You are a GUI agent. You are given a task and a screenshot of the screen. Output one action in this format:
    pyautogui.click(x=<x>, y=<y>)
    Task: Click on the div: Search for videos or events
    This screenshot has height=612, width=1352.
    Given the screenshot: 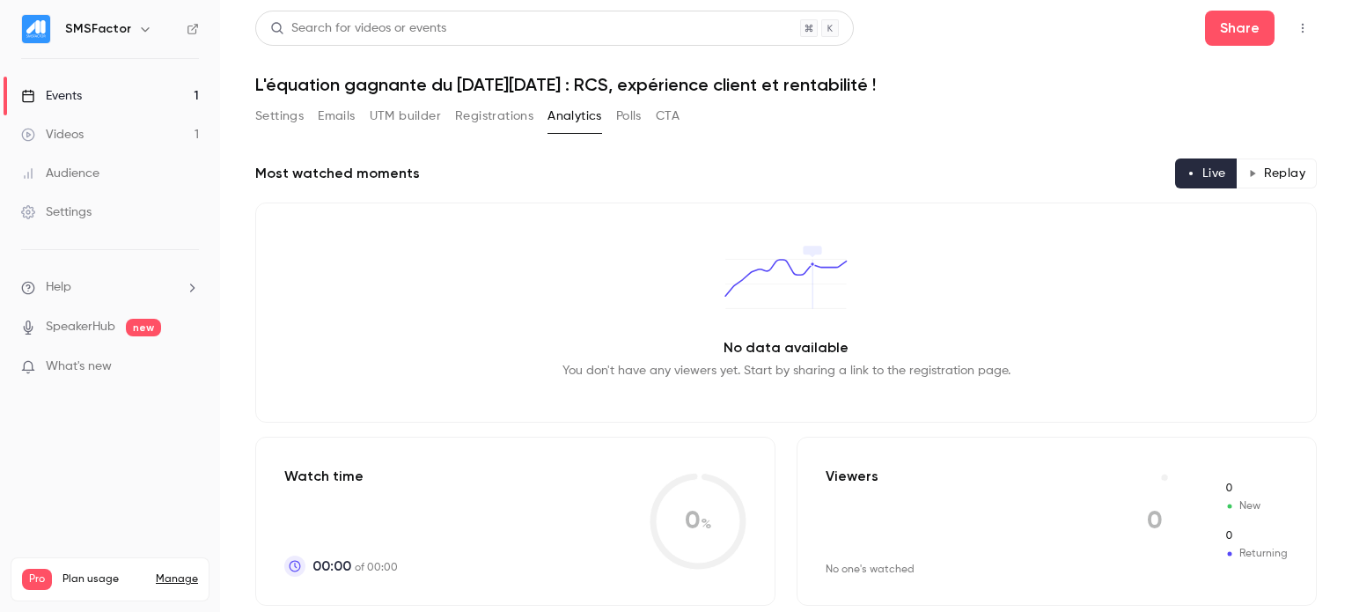 What is the action you would take?
    pyautogui.click(x=358, y=28)
    